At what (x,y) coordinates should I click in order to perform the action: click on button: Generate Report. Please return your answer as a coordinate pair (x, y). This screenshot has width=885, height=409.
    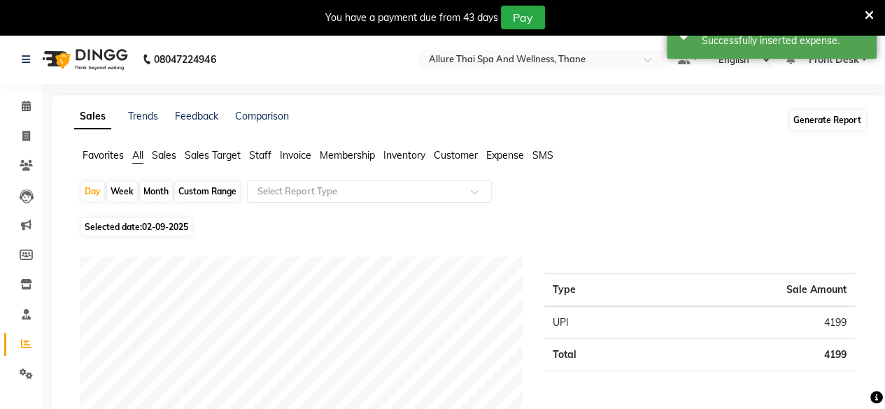
    Looking at the image, I should click on (827, 120).